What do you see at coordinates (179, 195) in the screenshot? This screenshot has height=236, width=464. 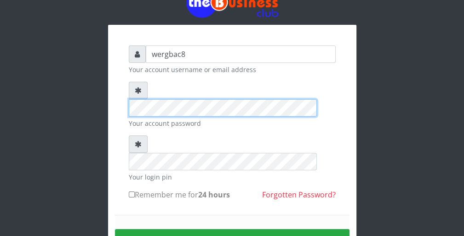 I see `label: Remember me for` at bounding box center [179, 195].